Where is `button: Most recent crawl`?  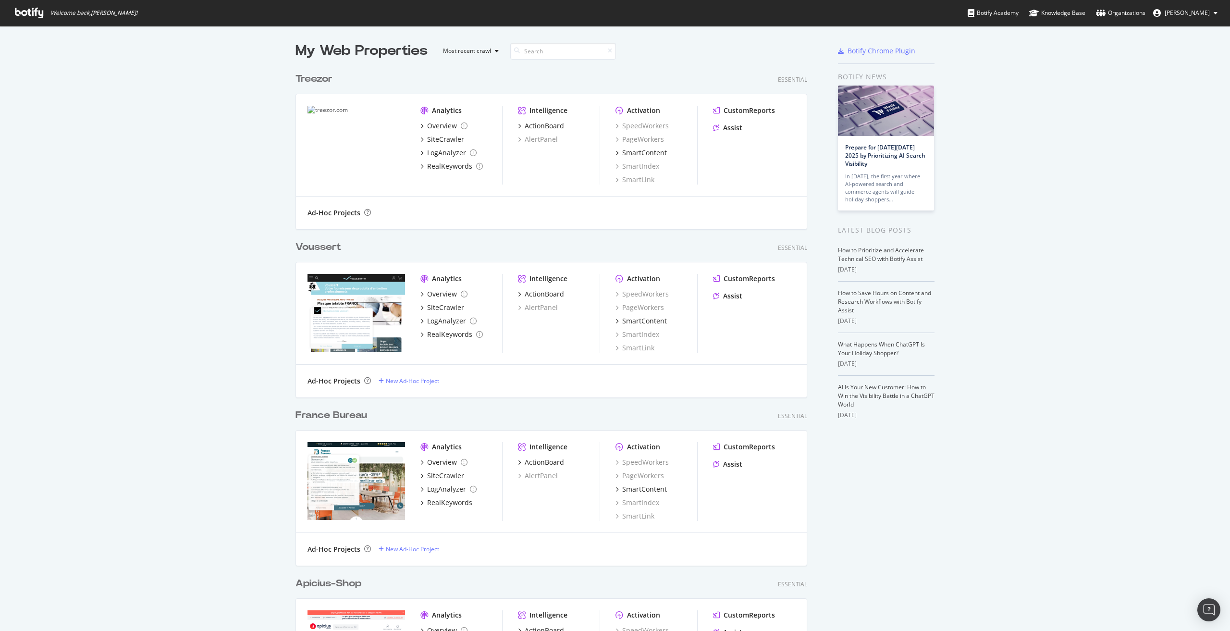 button: Most recent crawl is located at coordinates (469, 51).